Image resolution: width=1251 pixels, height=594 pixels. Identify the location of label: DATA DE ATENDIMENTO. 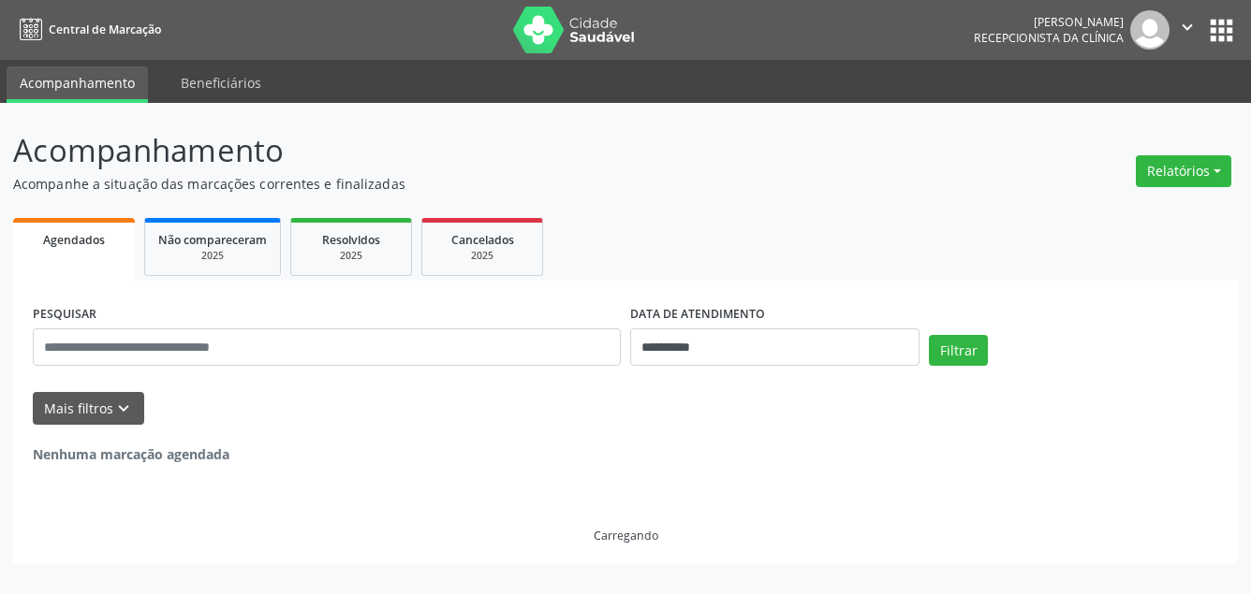
(697, 315).